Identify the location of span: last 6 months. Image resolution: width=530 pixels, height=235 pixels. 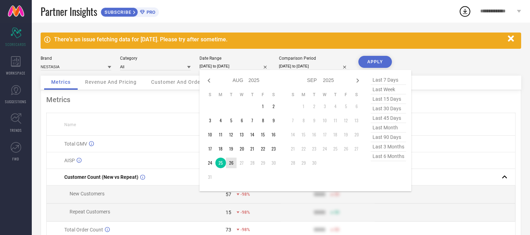
(388, 156).